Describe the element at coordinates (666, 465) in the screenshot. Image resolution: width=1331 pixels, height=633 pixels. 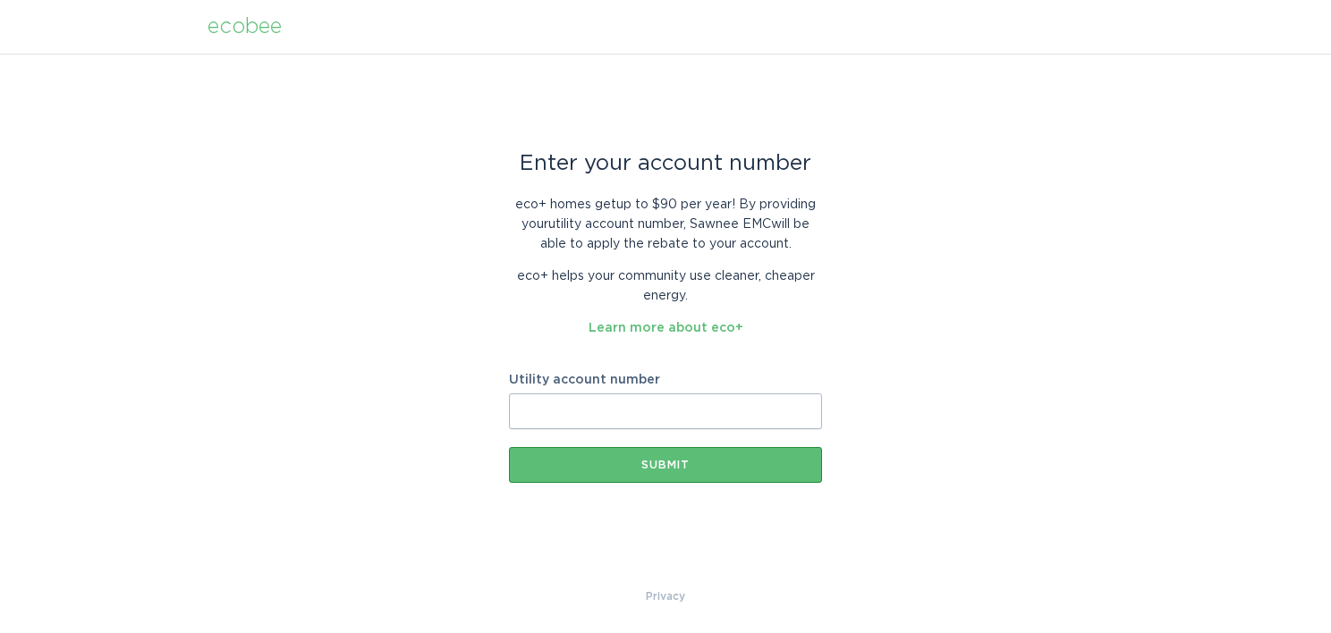
I see `button: Submit` at that location.